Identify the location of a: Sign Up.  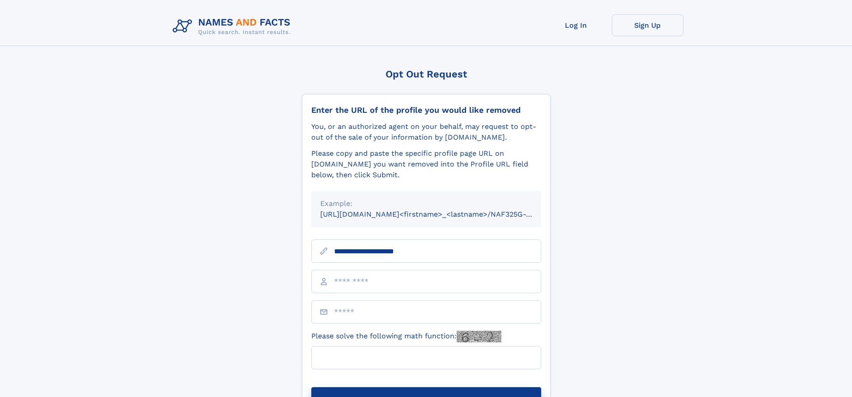
(648, 25).